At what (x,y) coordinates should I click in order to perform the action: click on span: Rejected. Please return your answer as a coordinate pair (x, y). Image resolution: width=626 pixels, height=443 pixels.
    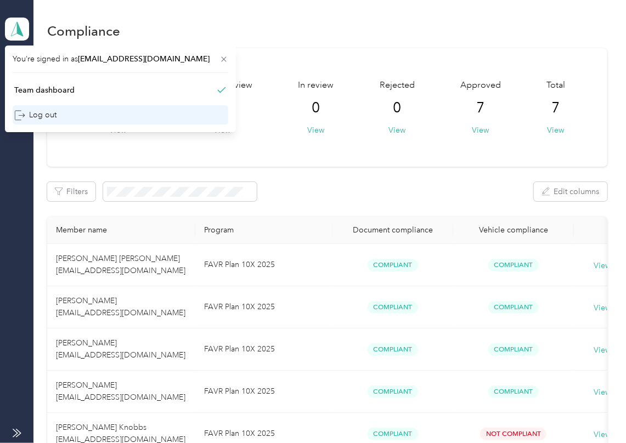
    Looking at the image, I should click on (397, 86).